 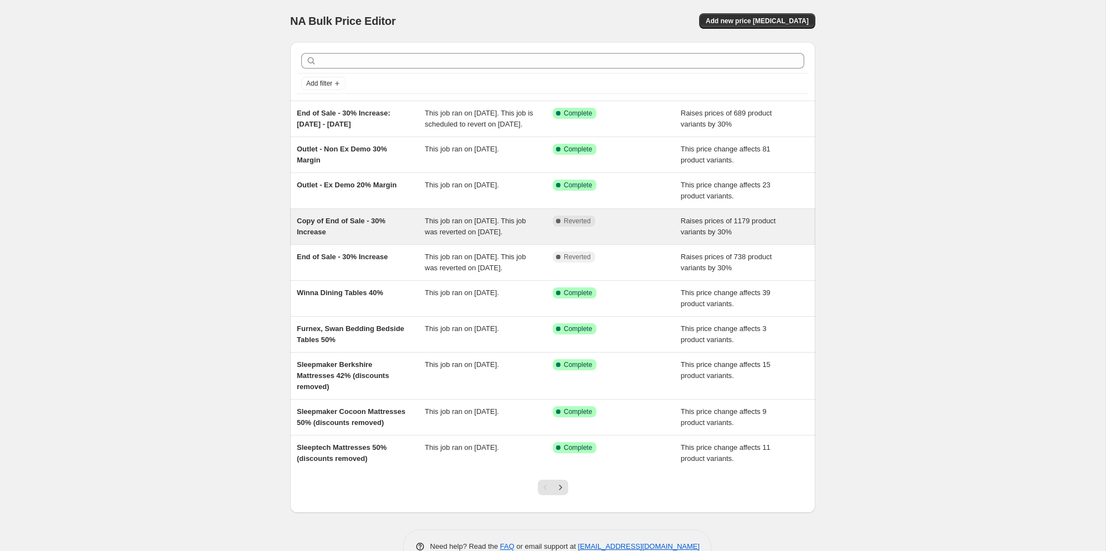 What do you see at coordinates (726, 370) in the screenshot?
I see `span: This price change affects 15 product variants.` at bounding box center [726, 370].